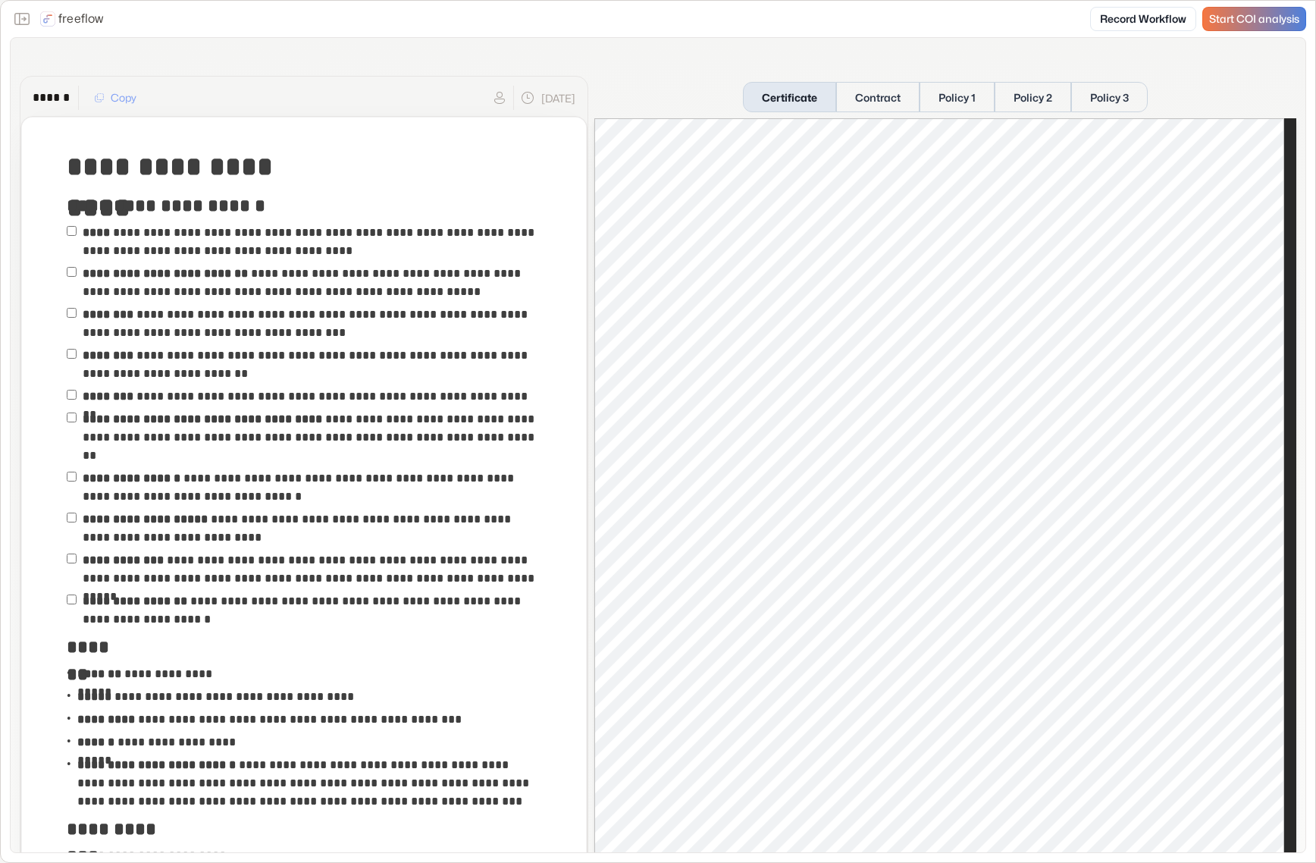 The image size is (1316, 863). Describe the element at coordinates (878, 97) in the screenshot. I see `button: Contract` at that location.